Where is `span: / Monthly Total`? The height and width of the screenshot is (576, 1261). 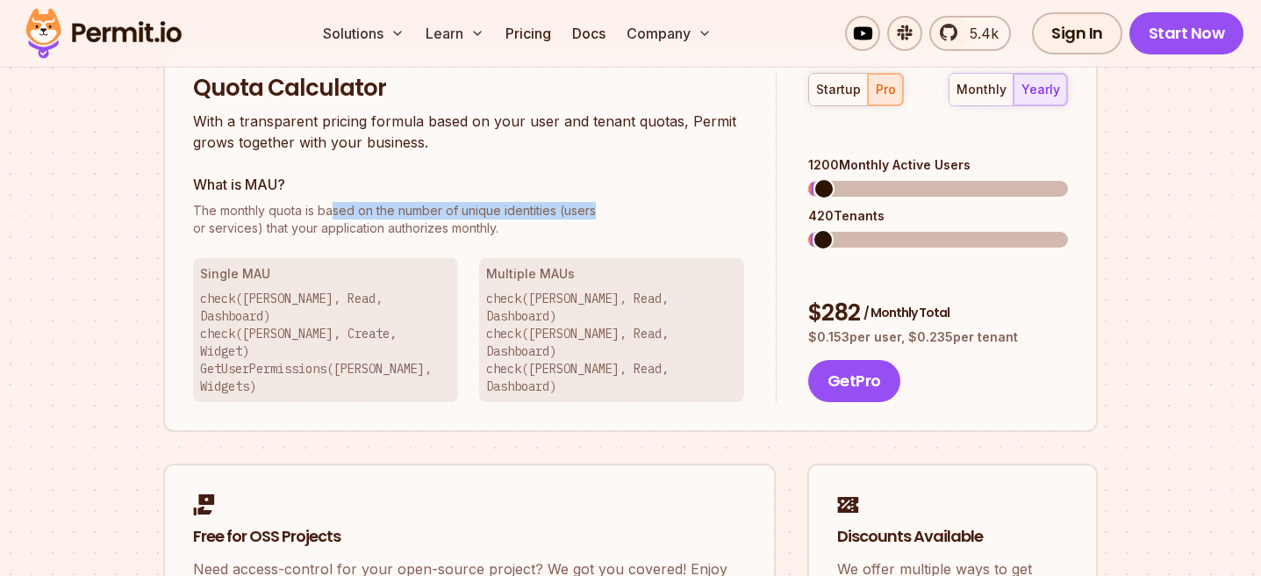 span: / Monthly Total is located at coordinates (906, 312).